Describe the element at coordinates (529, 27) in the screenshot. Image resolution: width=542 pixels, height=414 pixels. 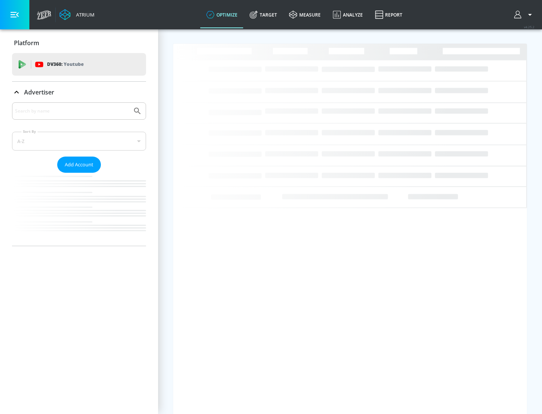
I see `span: v 4.25.2` at that location.